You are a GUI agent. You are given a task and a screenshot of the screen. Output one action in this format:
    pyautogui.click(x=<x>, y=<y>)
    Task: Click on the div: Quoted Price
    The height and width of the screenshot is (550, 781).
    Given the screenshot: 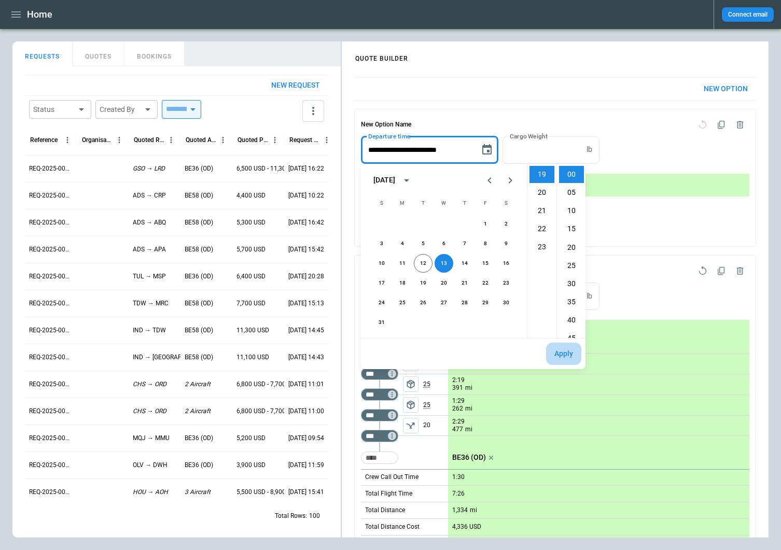 What is the action you would take?
    pyautogui.click(x=253, y=140)
    